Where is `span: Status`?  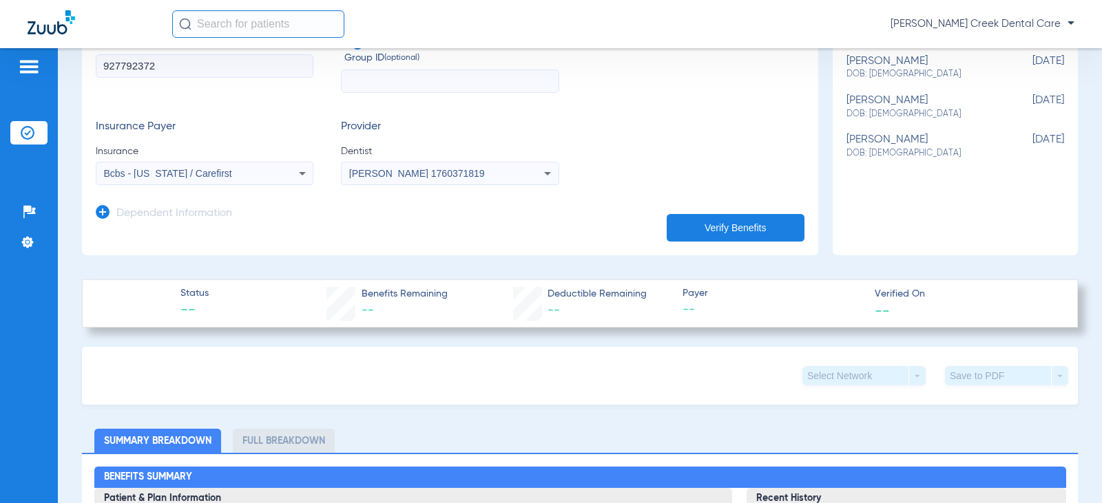 span: Status is located at coordinates (194, 293).